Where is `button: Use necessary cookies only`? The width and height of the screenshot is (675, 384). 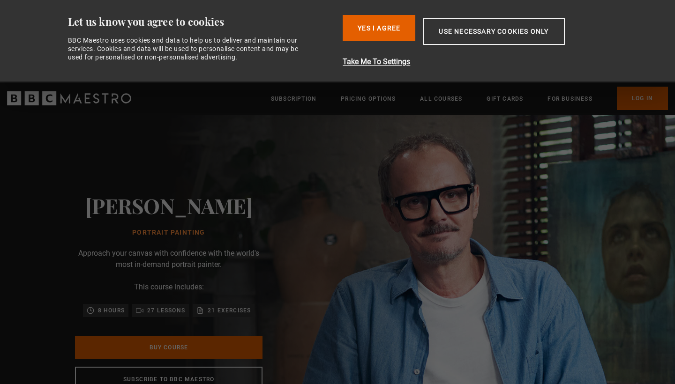 button: Use necessary cookies only is located at coordinates (494, 31).